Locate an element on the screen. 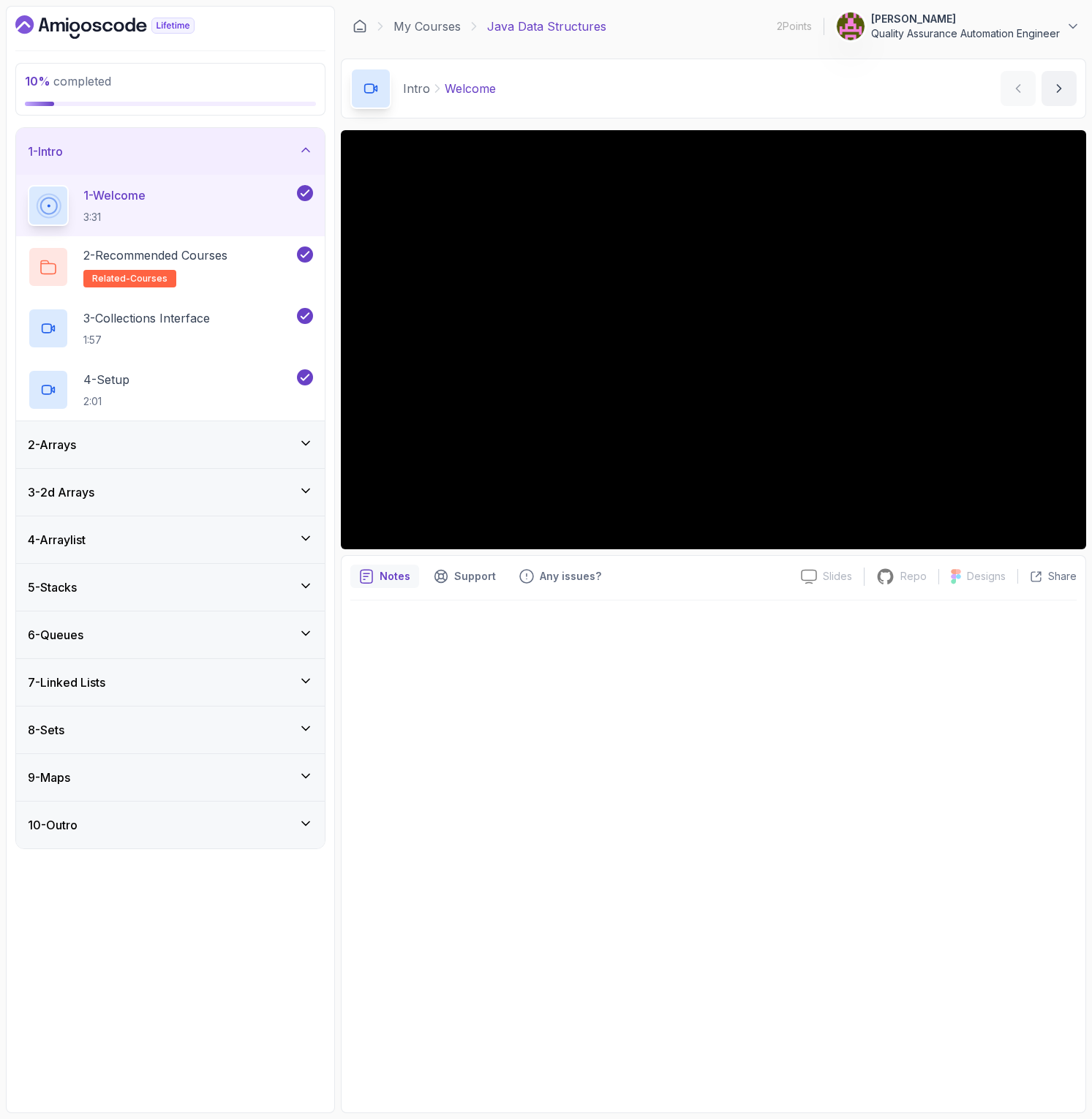 The width and height of the screenshot is (1092, 1119). button: 8-Sets is located at coordinates (171, 730).